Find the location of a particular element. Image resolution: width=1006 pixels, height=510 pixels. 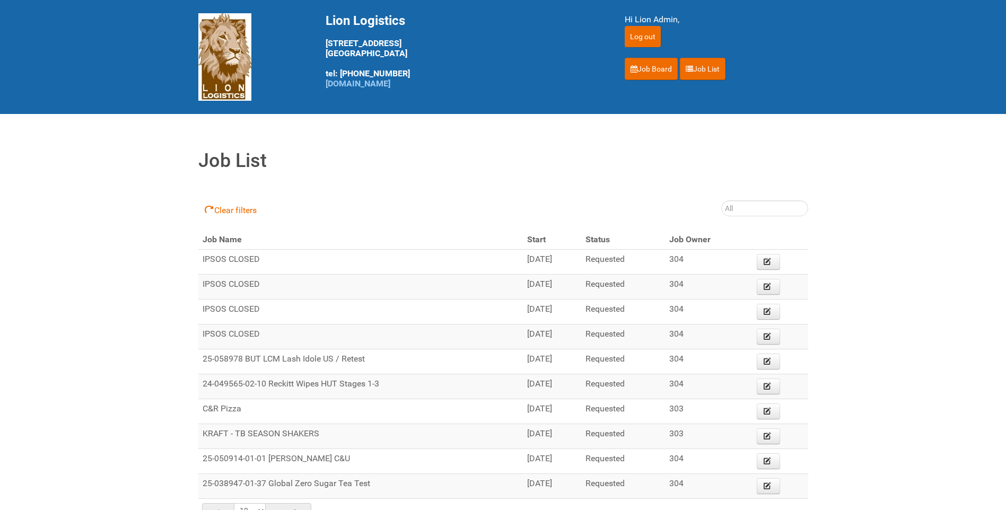

span: Start is located at coordinates (536, 239).